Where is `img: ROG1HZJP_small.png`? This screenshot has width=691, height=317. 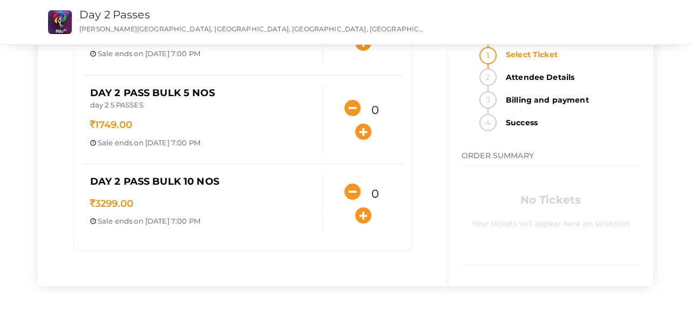 img: ROG1HZJP_small.png is located at coordinates (60, 22).